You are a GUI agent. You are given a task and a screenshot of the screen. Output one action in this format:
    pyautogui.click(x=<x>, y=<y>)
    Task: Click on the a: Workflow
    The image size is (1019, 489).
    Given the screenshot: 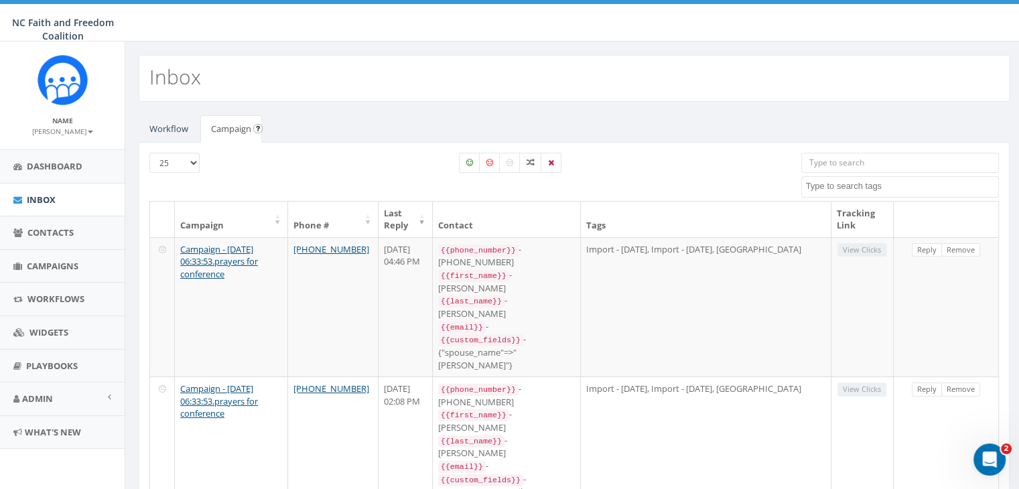 What is the action you would take?
    pyautogui.click(x=169, y=129)
    